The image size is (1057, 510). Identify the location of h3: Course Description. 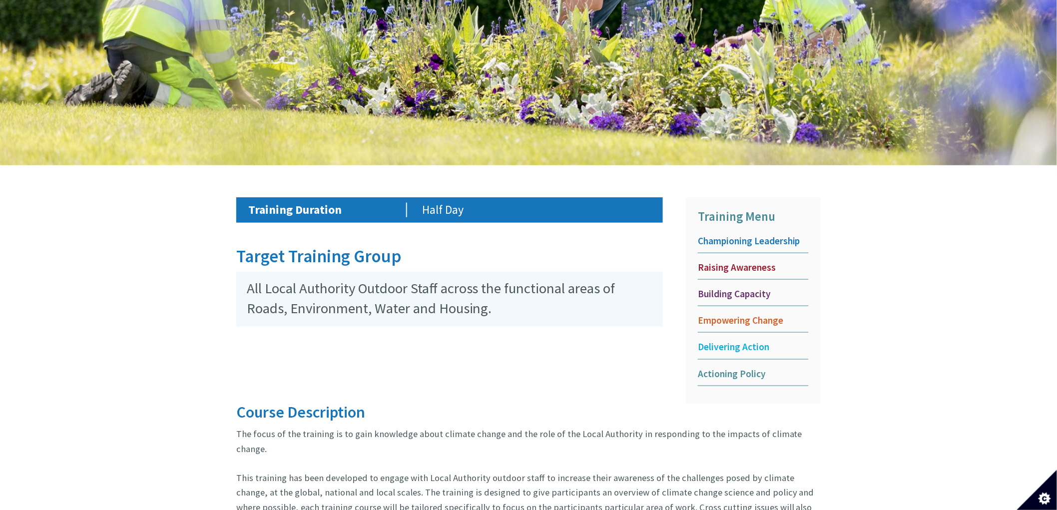
(529, 412).